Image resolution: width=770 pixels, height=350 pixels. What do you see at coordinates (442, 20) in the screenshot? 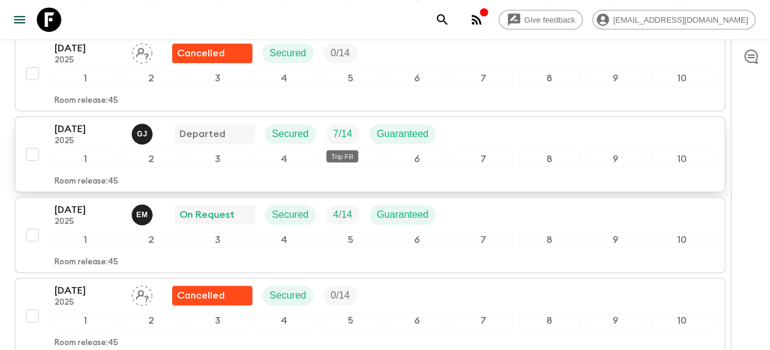
I see `button: search adventures` at bounding box center [442, 20].